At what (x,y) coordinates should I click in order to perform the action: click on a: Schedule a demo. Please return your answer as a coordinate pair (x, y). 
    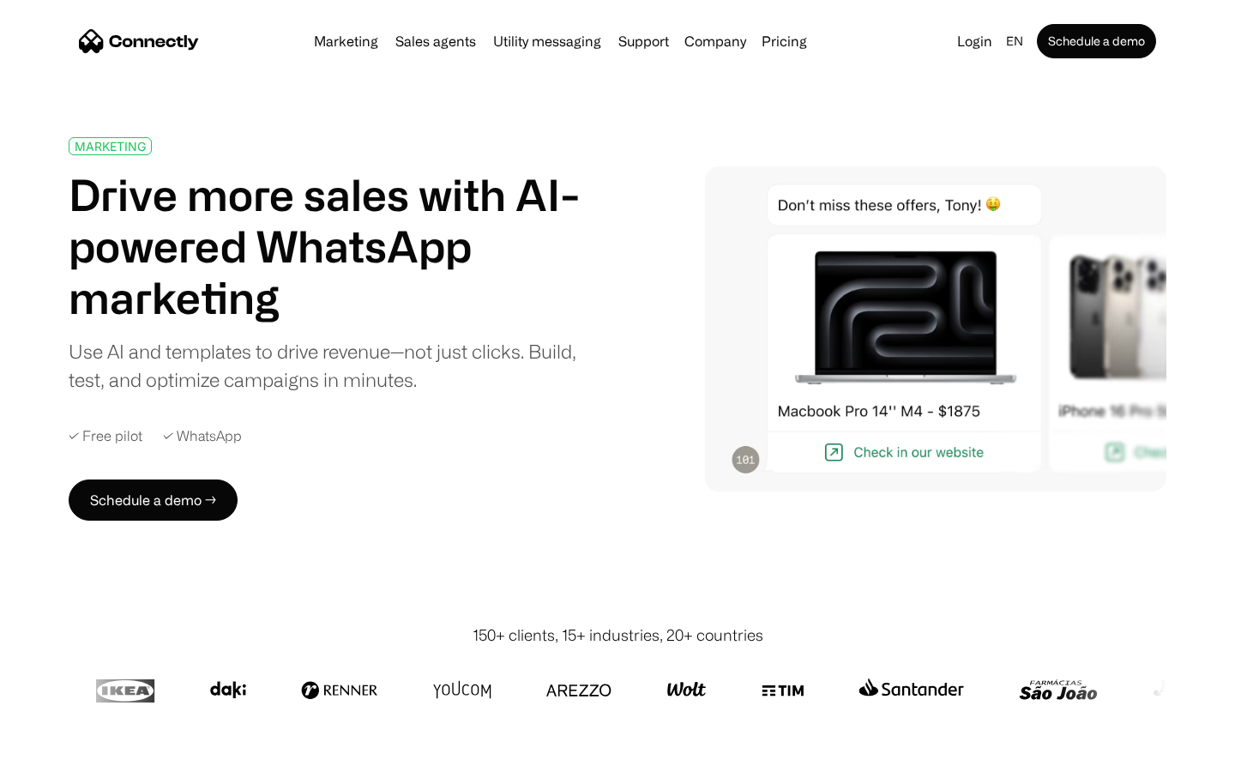
    Looking at the image, I should click on (1096, 41).